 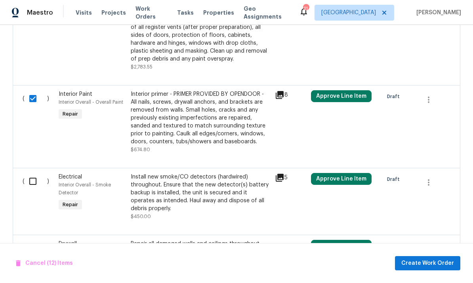 What do you see at coordinates (151, 13) in the screenshot?
I see `span: Work Orders` at bounding box center [151, 13].